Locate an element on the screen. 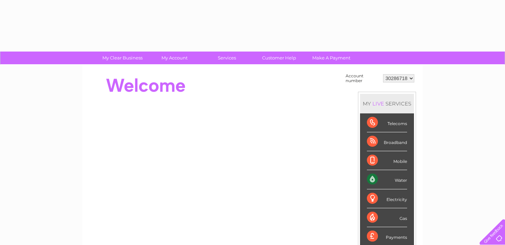 This screenshot has height=245, width=505. div: Gas is located at coordinates (387, 218).